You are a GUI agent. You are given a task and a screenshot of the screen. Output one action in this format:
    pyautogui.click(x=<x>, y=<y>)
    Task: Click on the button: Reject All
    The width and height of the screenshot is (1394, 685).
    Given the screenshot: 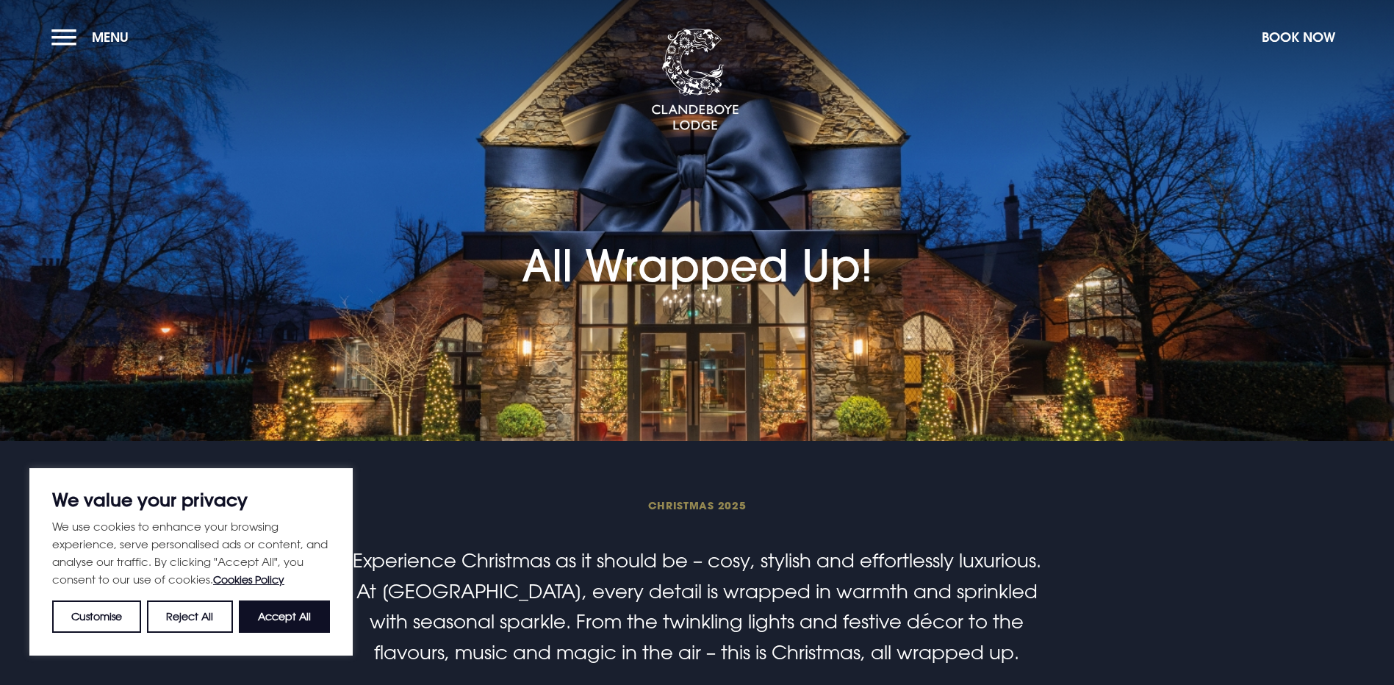 What is the action you would take?
    pyautogui.click(x=190, y=617)
    